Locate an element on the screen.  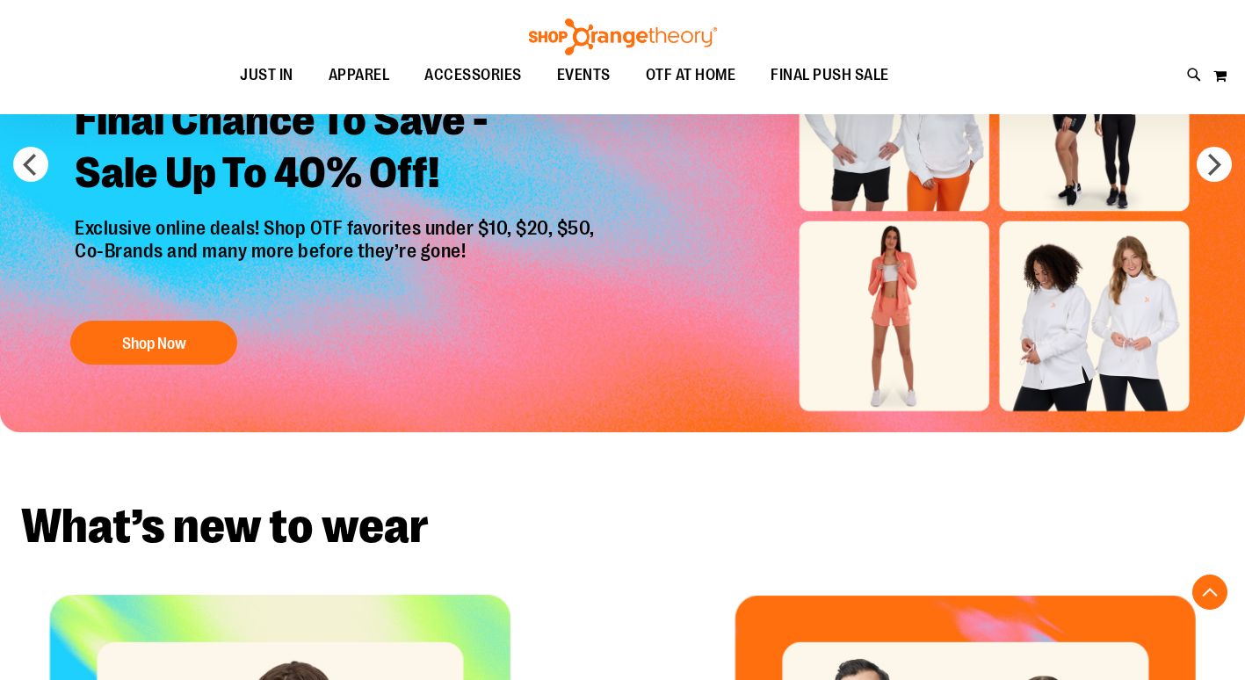
button: prev is located at coordinates (31, 164).